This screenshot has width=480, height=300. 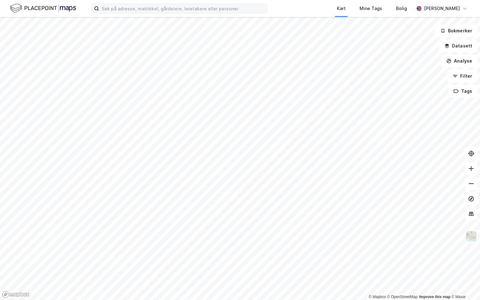 I want to click on button: Bokmerker, so click(x=457, y=31).